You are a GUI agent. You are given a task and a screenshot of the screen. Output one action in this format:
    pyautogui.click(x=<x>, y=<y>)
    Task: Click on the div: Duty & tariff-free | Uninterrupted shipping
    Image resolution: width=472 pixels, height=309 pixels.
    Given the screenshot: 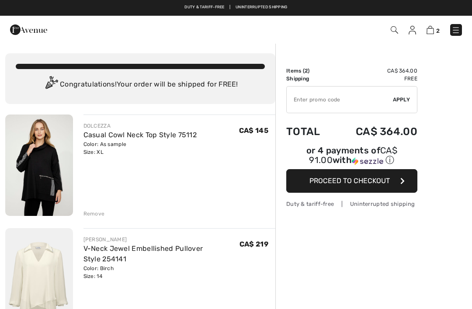 What is the action you would take?
    pyautogui.click(x=352, y=204)
    